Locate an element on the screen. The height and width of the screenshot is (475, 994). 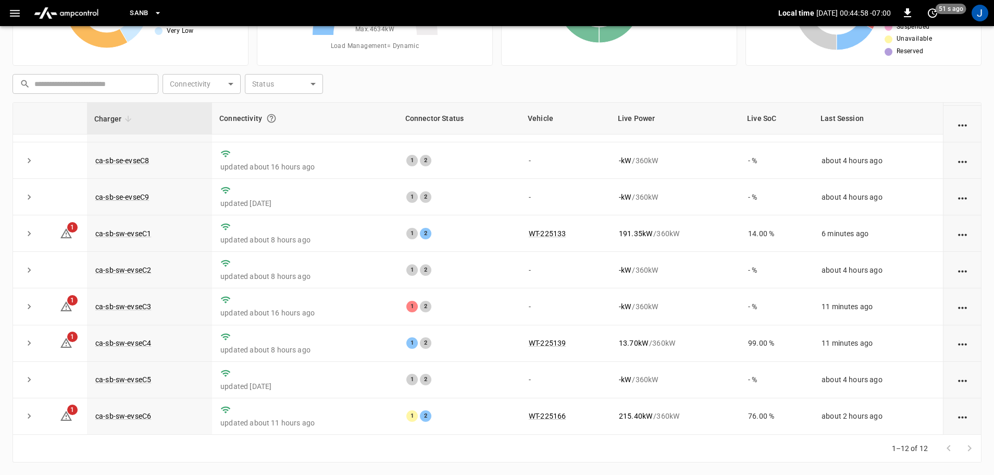
a: ca-sb-sw-evseC6 is located at coordinates (123, 416).